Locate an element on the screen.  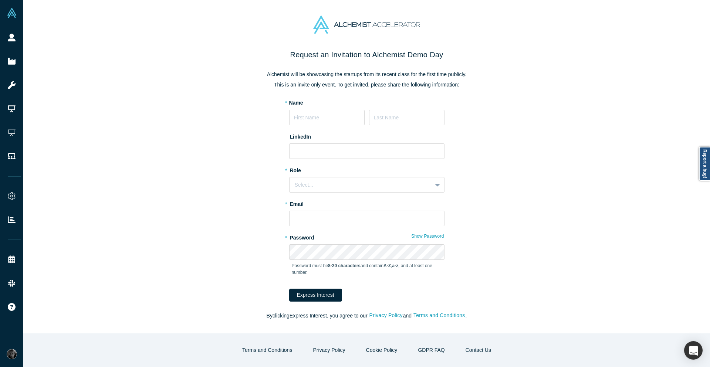
button: Cookie Policy is located at coordinates (381, 350).